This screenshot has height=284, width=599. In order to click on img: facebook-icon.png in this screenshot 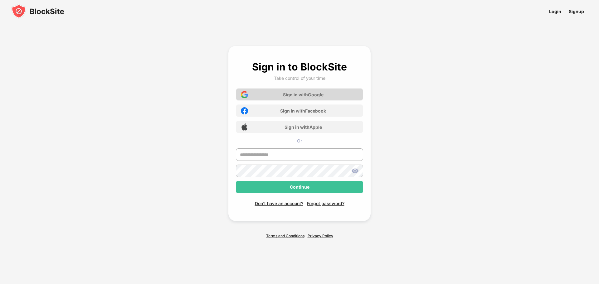, I will do `click(244, 111)`.